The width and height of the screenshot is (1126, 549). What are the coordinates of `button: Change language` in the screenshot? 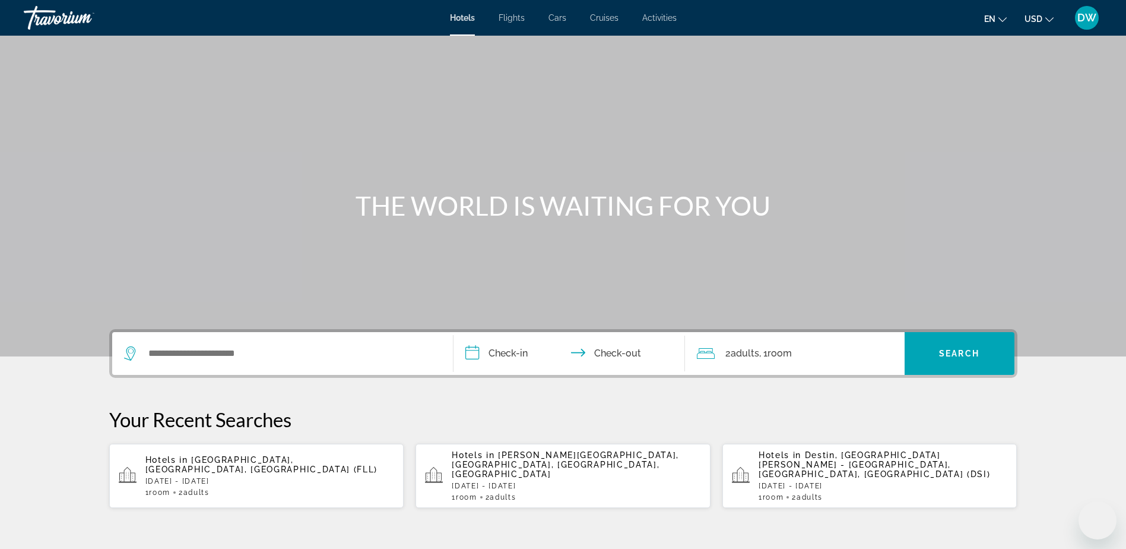 It's located at (996, 18).